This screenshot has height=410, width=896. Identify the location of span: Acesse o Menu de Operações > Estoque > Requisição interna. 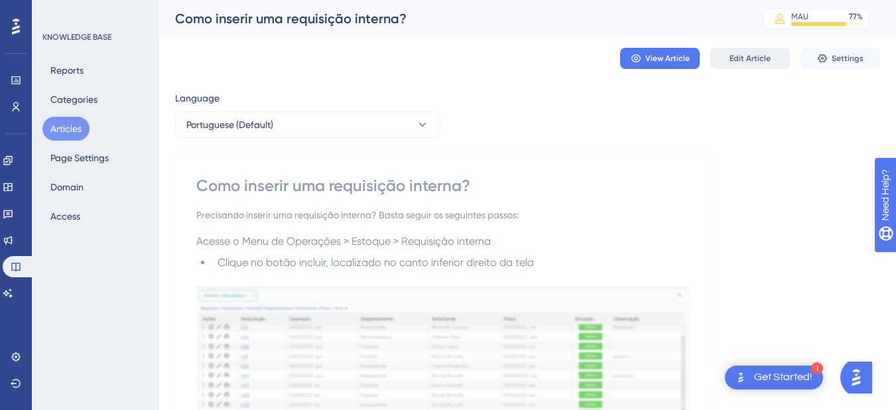
(344, 241).